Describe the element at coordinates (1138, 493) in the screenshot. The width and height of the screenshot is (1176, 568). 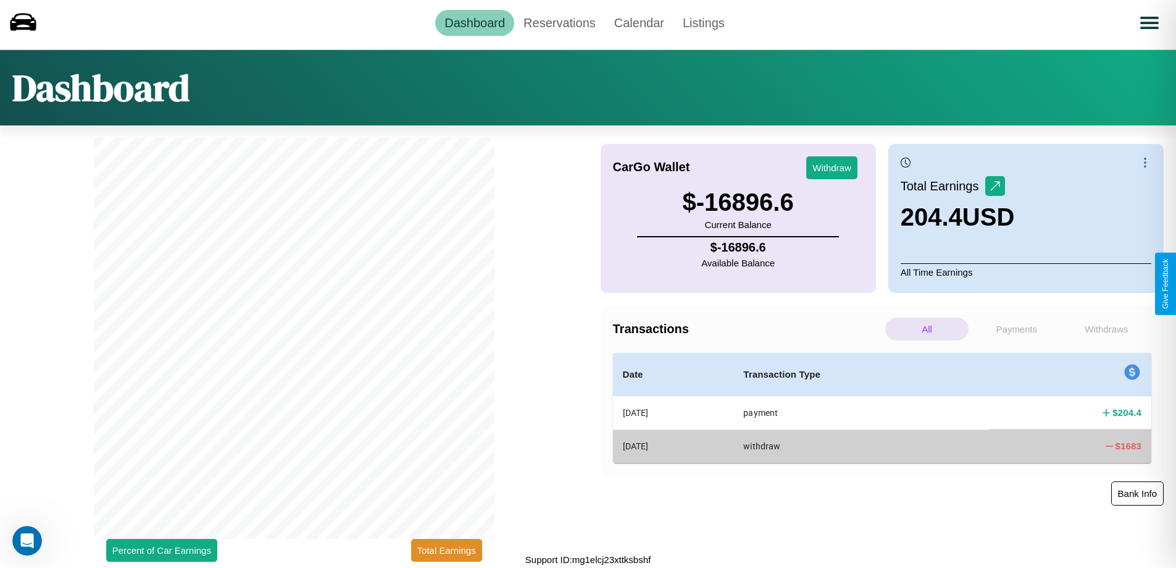
I see `button: Bank Info` at that location.